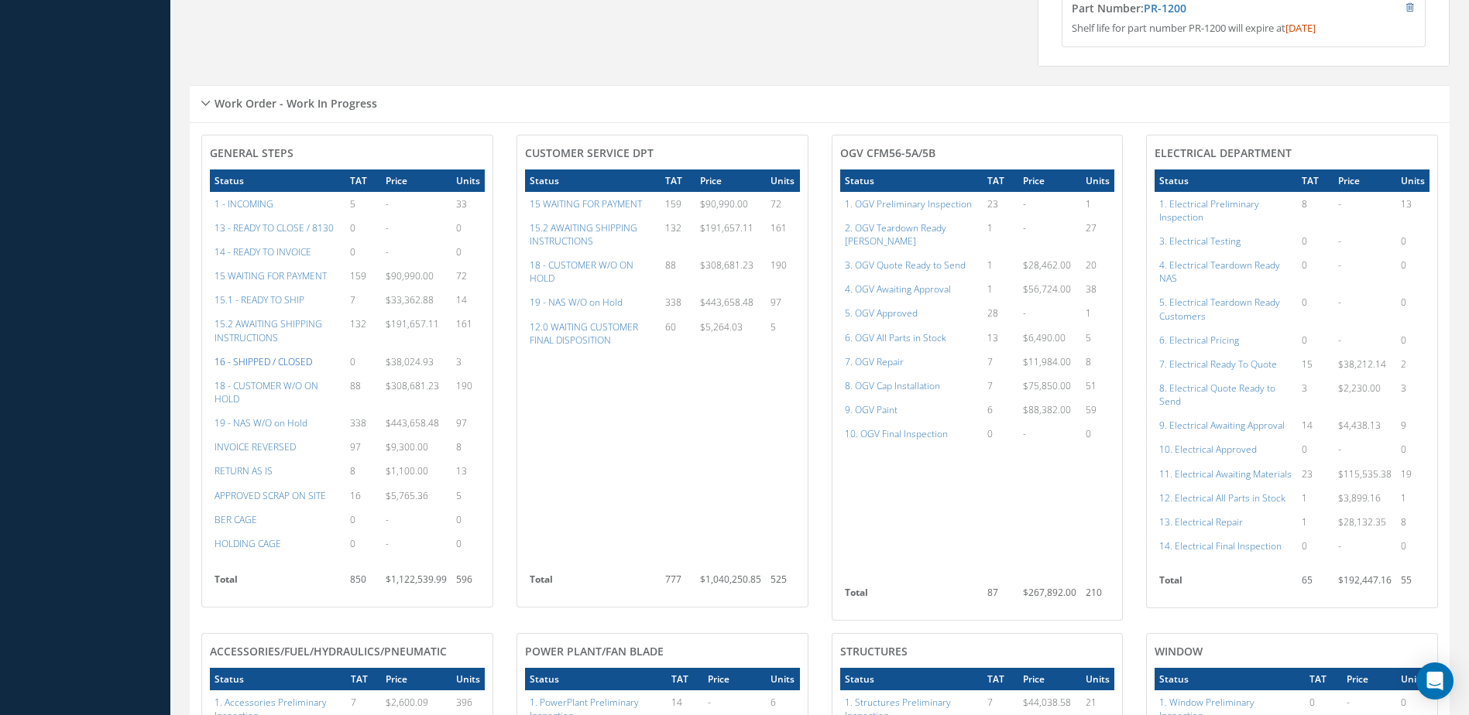  What do you see at coordinates (1201, 522) in the screenshot?
I see `a: 13. Electrical Repair` at bounding box center [1201, 522].